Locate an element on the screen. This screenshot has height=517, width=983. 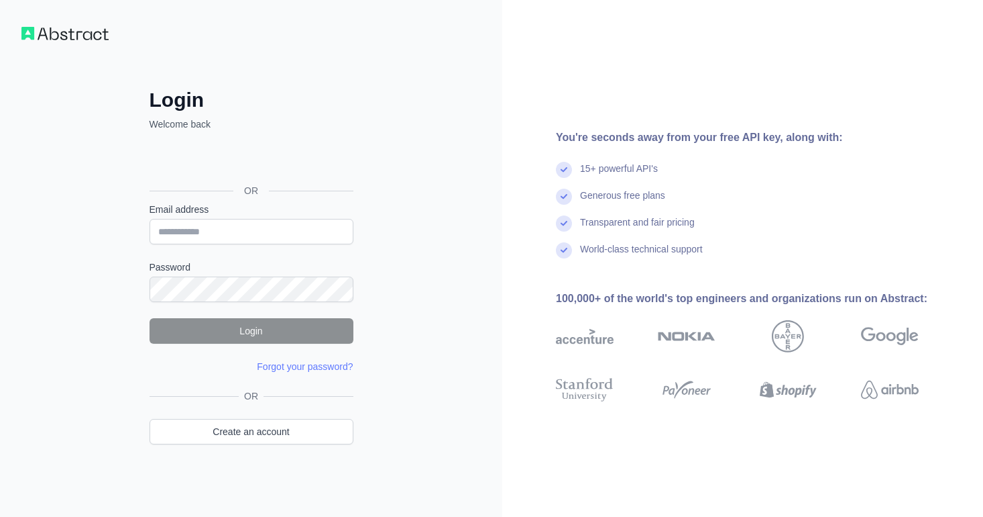
div: You're seconds away from your free API key, along with: is located at coordinates (759, 138).